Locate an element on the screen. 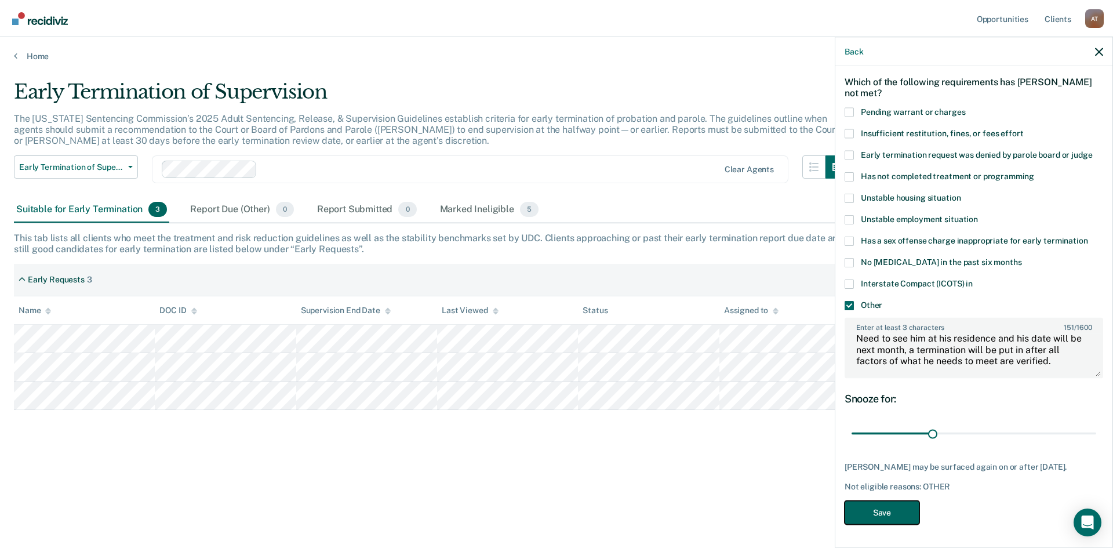 The height and width of the screenshot is (548, 1113). span: Unstable housing situation is located at coordinates (911, 197).